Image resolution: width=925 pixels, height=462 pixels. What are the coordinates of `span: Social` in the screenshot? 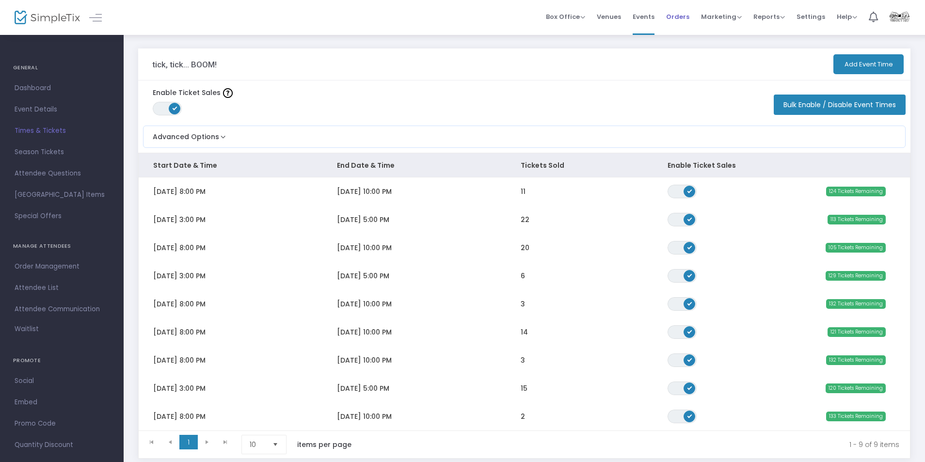 It's located at (62, 381).